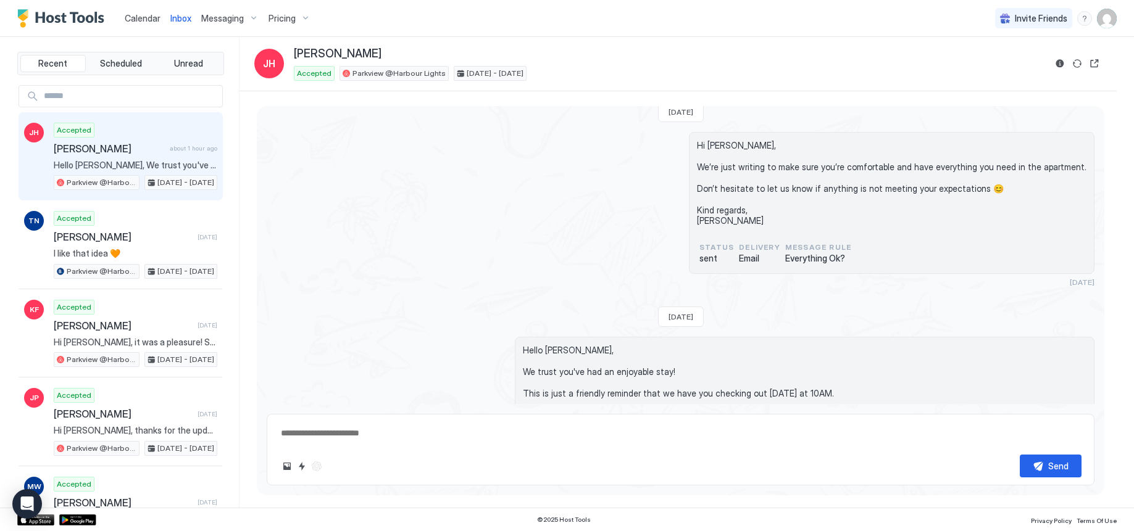 The width and height of the screenshot is (1134, 531). What do you see at coordinates (717, 259) in the screenshot?
I see `span: sent` at bounding box center [717, 259].